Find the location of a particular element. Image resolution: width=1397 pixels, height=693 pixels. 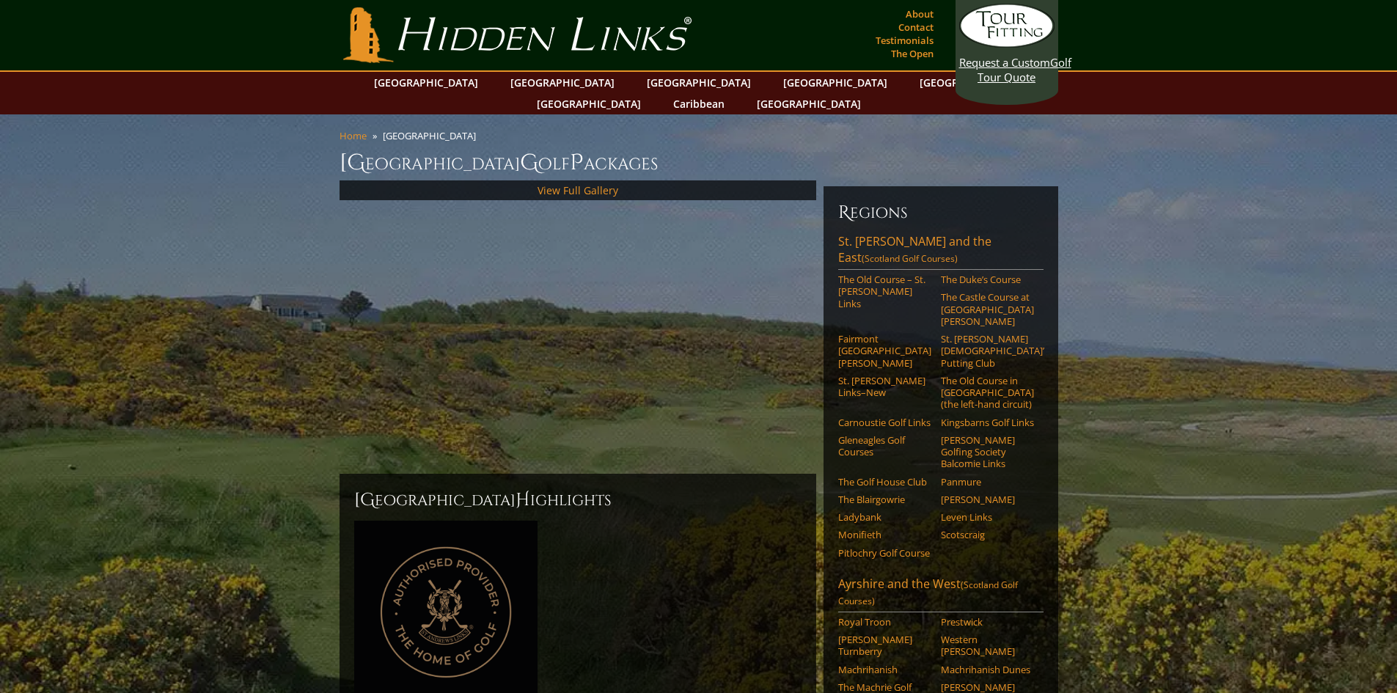

a: Testimonials is located at coordinates (904, 40).